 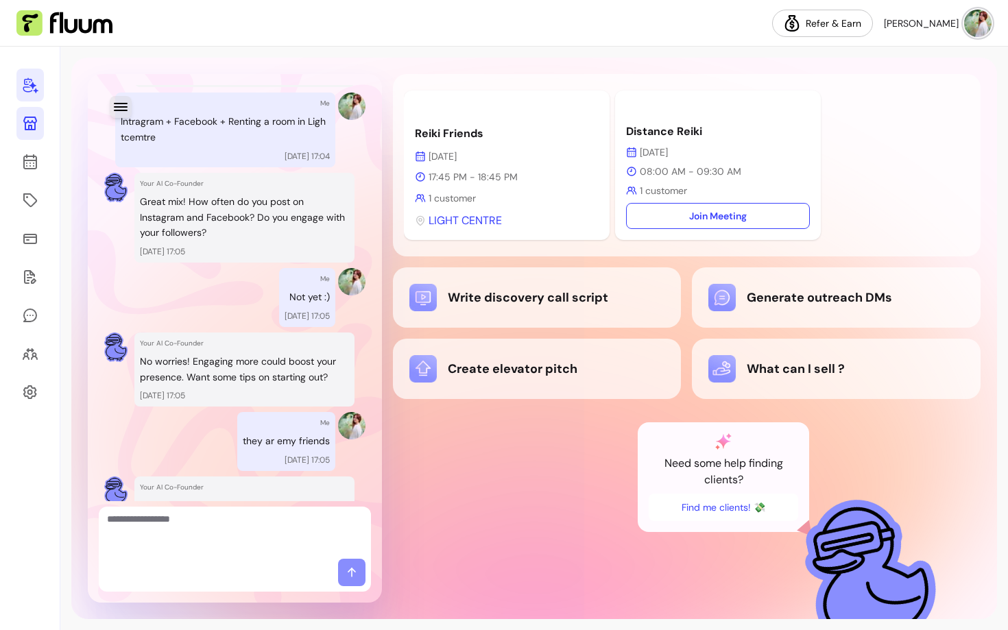 What do you see at coordinates (244, 370) in the screenshot?
I see `p: No worries! Engaging more could boost your presence. Want some tips on starting out?` at bounding box center [244, 370].